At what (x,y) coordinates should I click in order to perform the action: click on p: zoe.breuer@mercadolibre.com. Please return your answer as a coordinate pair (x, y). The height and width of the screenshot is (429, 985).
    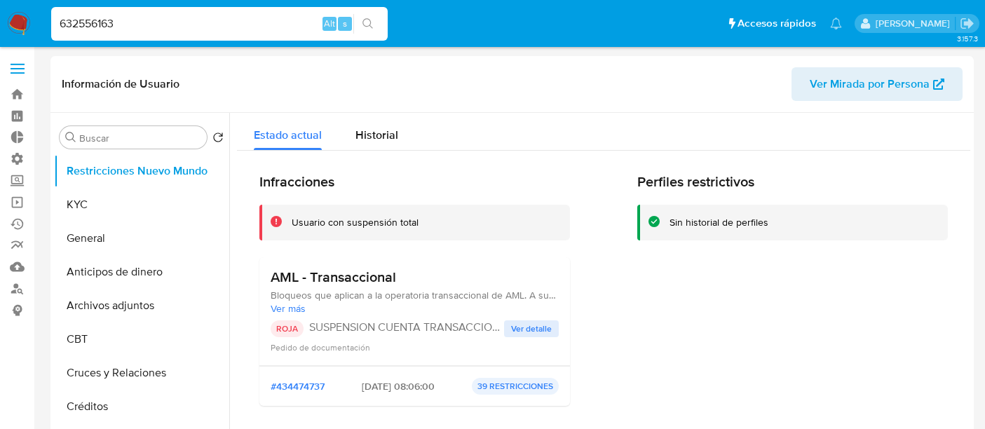
    Looking at the image, I should click on (915, 23).